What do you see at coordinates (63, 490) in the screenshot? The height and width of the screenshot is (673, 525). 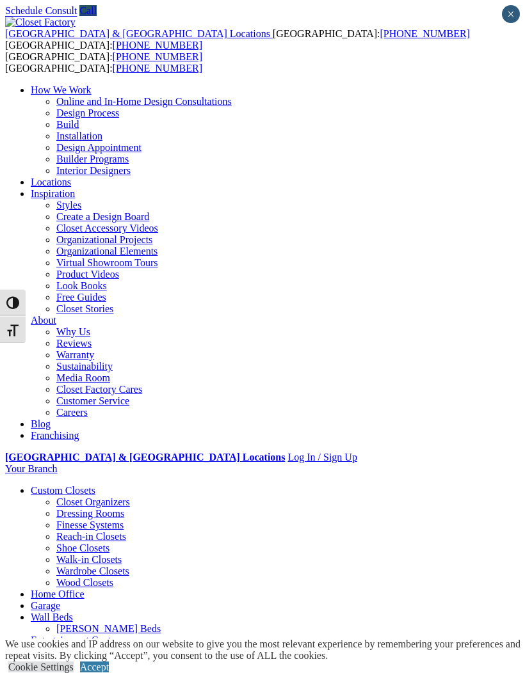 I see `a: Custom Closets` at bounding box center [63, 490].